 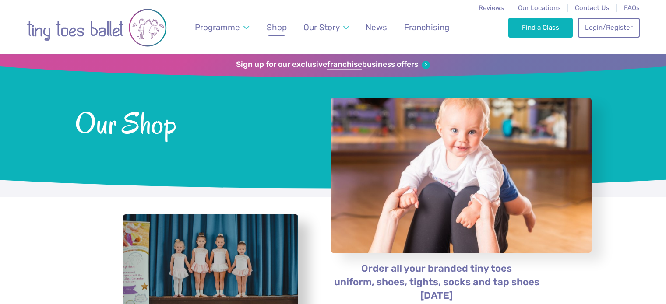 What do you see at coordinates (609, 28) in the screenshot?
I see `a: Login/Register` at bounding box center [609, 28].